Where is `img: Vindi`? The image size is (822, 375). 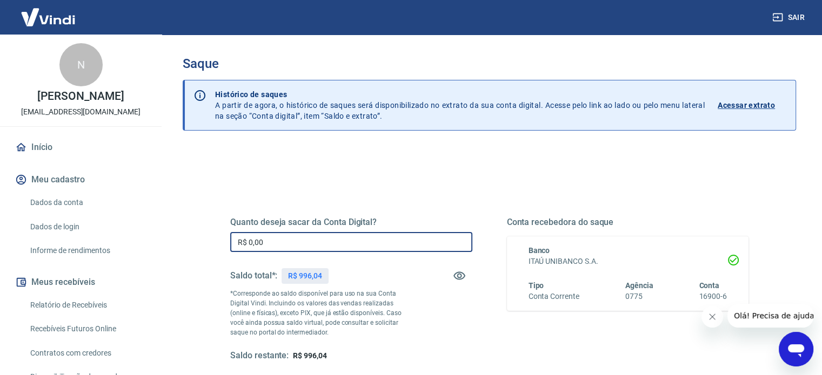
img: Vindi is located at coordinates (48, 17).